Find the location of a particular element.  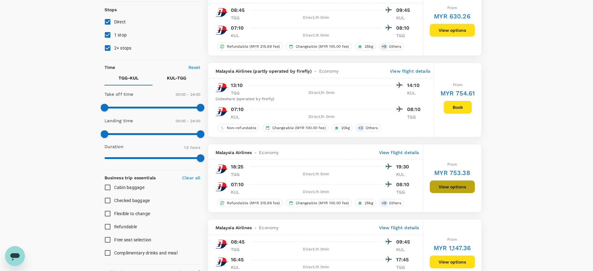

span: + 9 is located at coordinates (384, 46).